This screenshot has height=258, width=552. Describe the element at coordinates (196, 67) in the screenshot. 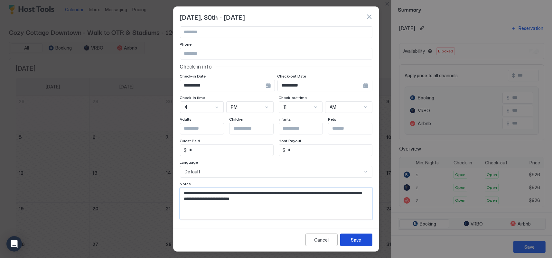

I see `span: Check-in info` at that location.